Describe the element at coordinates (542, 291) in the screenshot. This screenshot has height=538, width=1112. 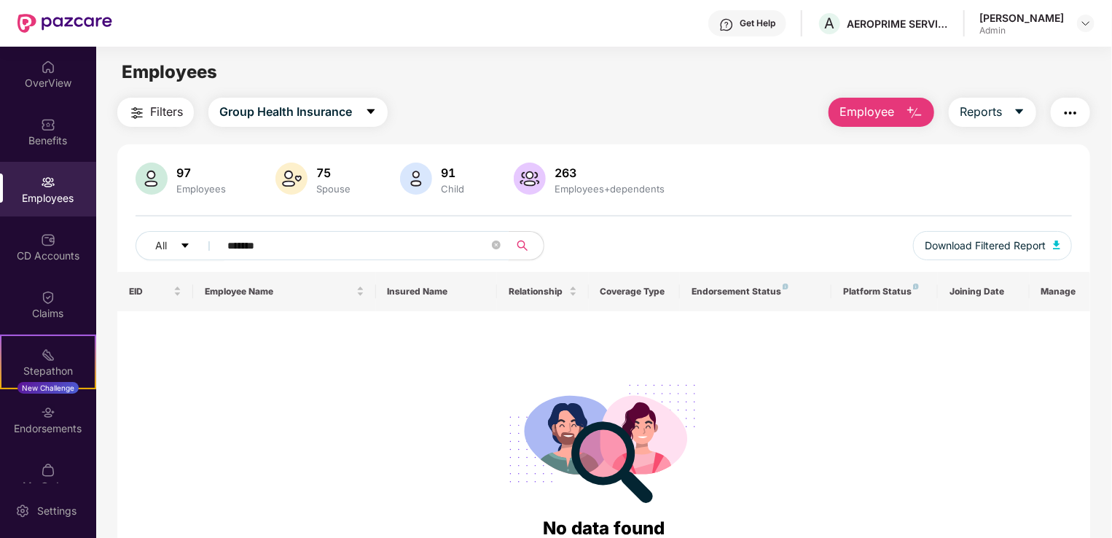
I see `th: Relationship` at that location.